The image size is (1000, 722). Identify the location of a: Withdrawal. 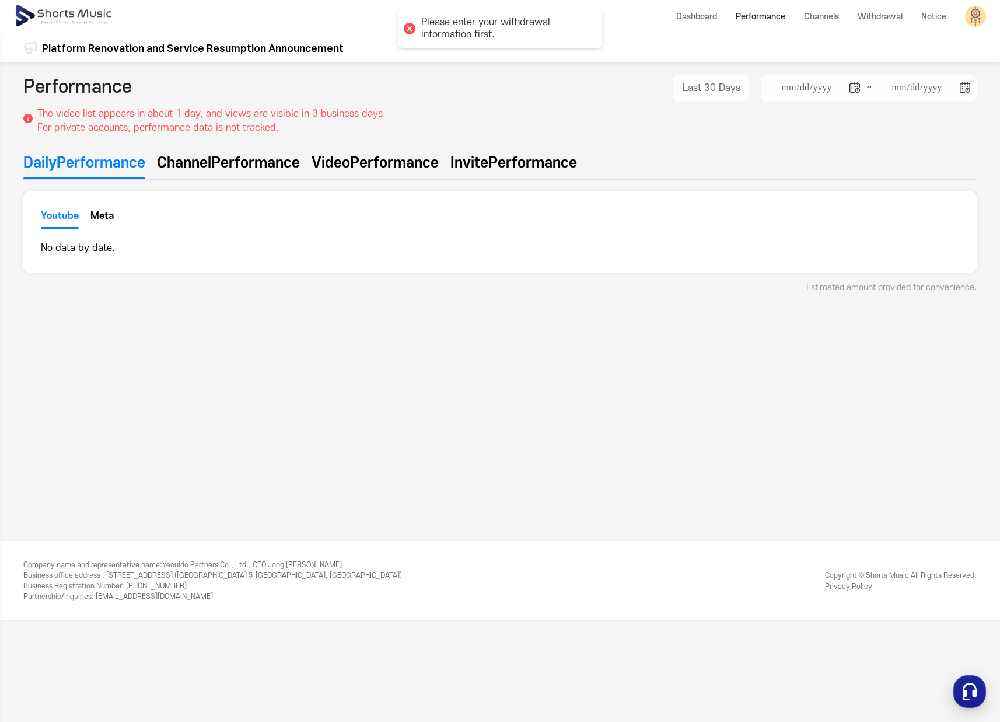
(880, 16).